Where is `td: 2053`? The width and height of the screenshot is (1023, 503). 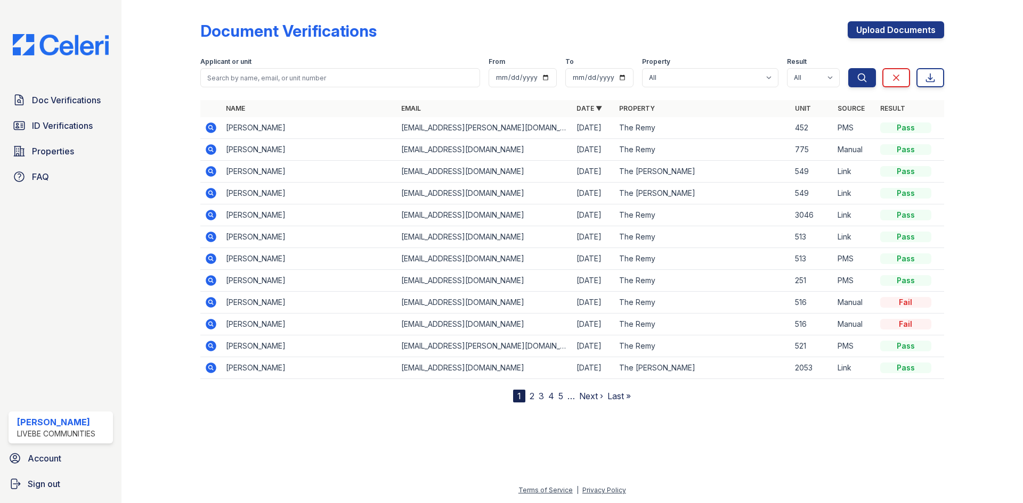
td: 2053 is located at coordinates (812, 368).